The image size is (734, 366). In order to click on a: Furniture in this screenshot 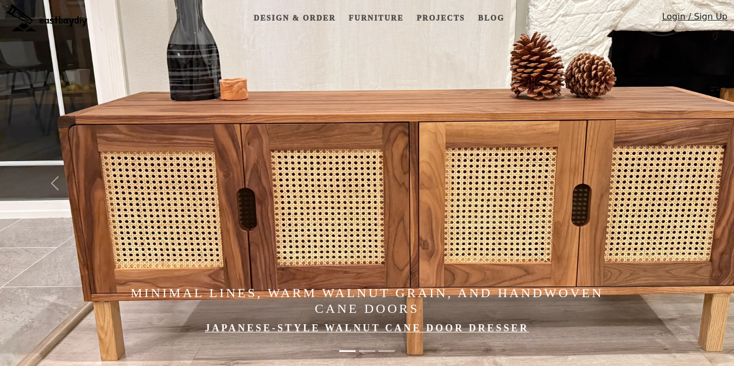, I will do `click(376, 18)`.